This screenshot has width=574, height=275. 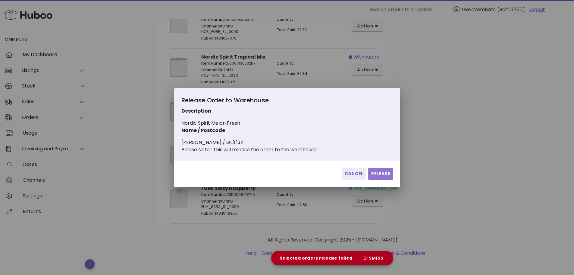 I want to click on div: Release Order to Warehouse, so click(x=249, y=101).